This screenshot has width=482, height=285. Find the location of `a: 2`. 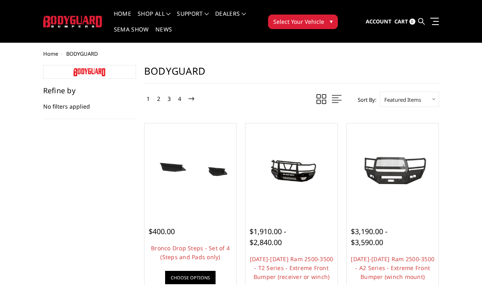

a: 2 is located at coordinates (159, 99).